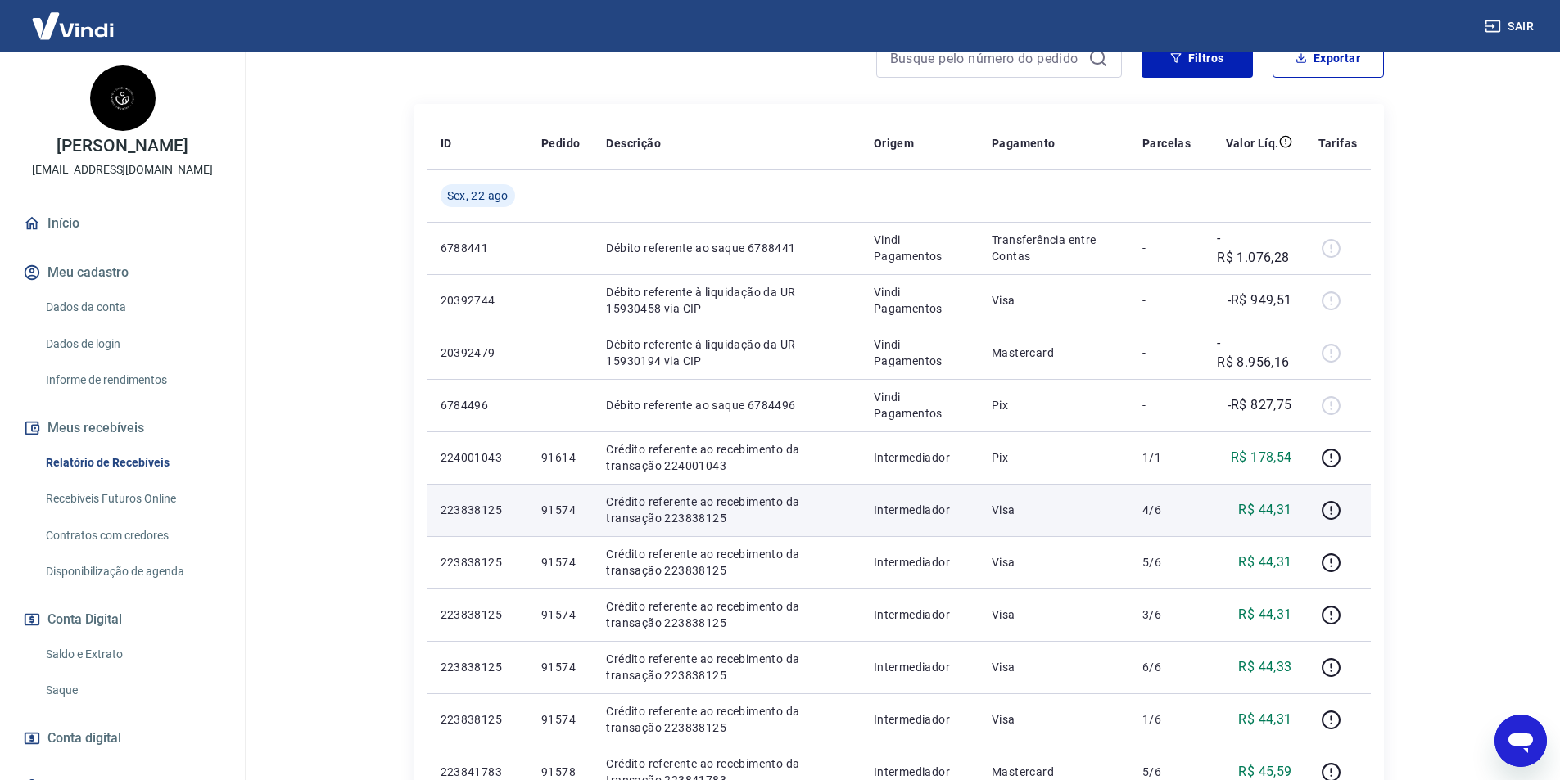 This screenshot has height=780, width=1560. I want to click on p: 223841783, so click(477, 772).